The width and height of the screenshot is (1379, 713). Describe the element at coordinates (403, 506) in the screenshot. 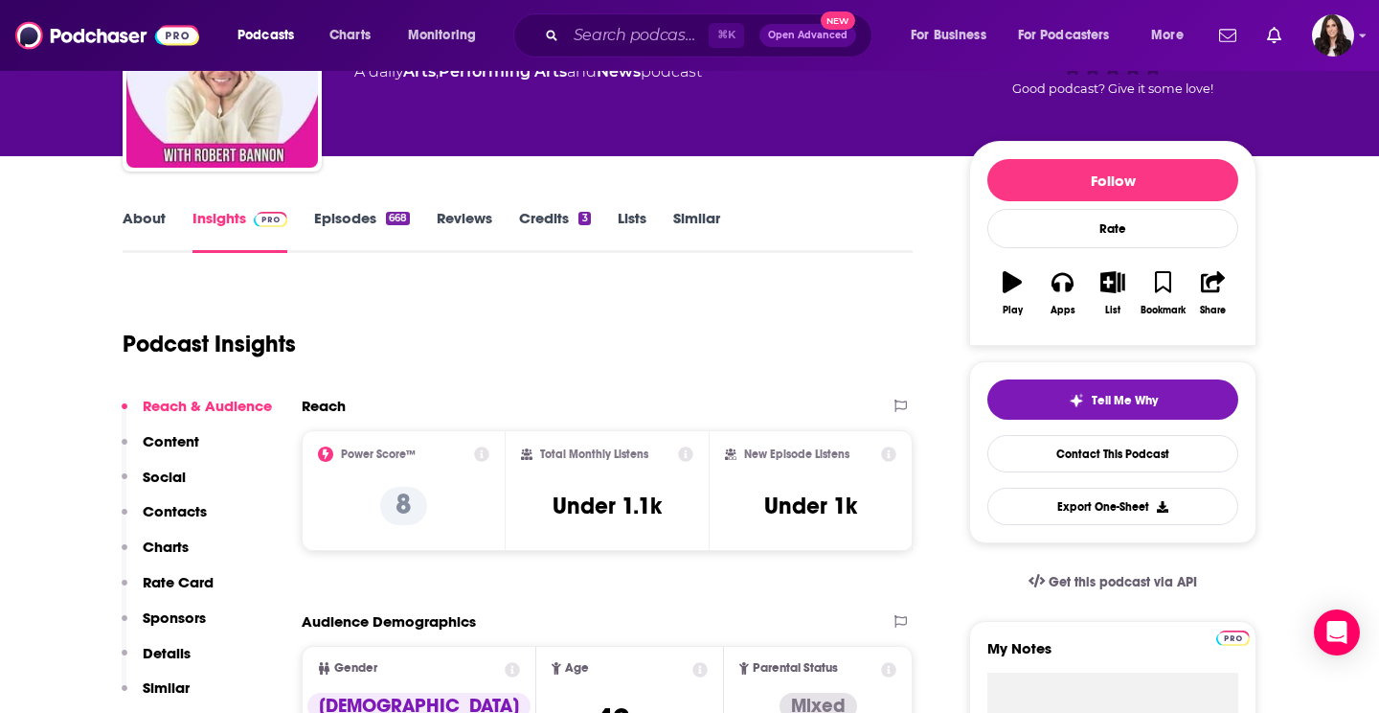

I see `p: 8` at that location.